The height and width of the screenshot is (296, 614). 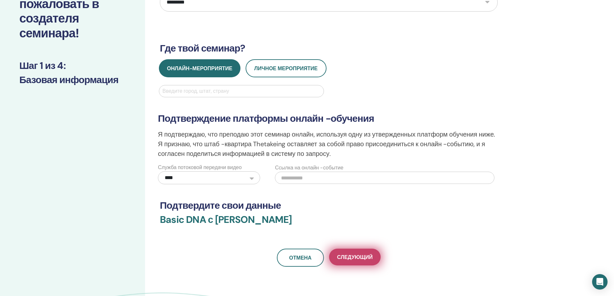 I want to click on h3: Где твой семинар?, so click(x=329, y=48).